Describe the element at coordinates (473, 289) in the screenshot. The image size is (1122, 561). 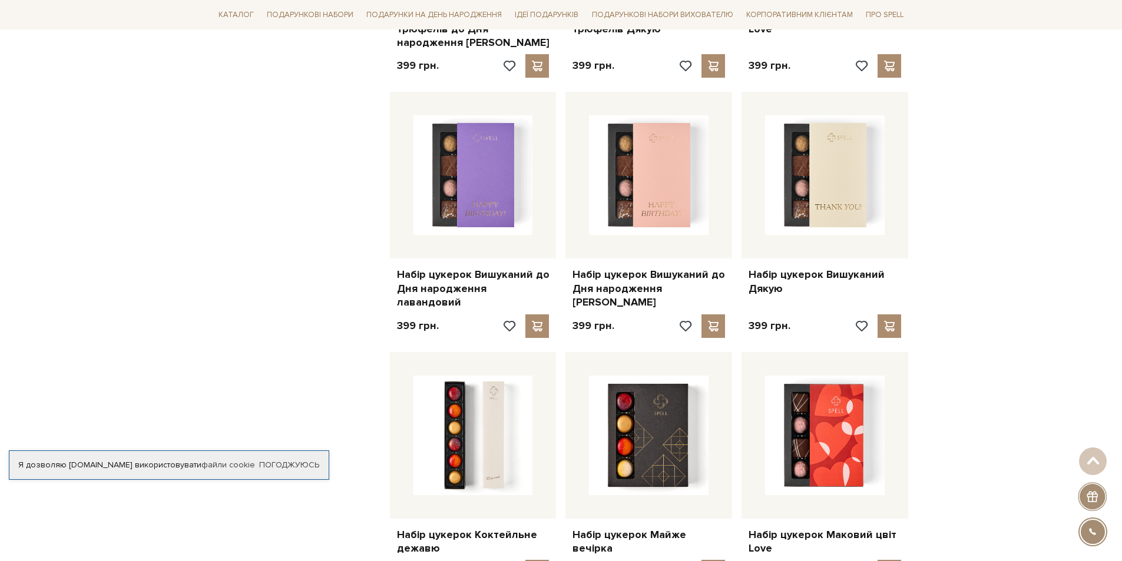
I see `a: Набір цукерок Вишуканий до Дня народження лавандовий` at that location.